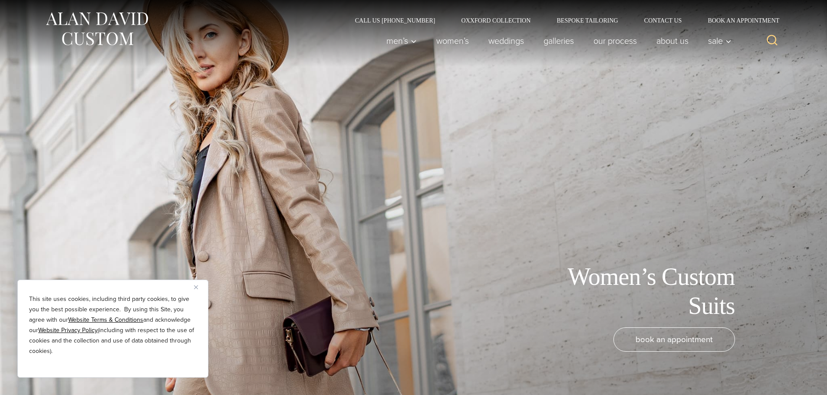 This screenshot has height=395, width=827. What do you see at coordinates (738, 20) in the screenshot?
I see `a: Book an Appointment` at bounding box center [738, 20].